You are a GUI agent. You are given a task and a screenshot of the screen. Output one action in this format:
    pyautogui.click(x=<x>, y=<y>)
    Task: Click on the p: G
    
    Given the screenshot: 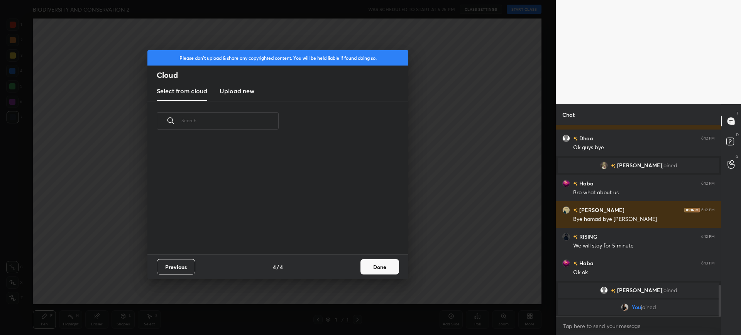 What is the action you would take?
    pyautogui.click(x=737, y=156)
    